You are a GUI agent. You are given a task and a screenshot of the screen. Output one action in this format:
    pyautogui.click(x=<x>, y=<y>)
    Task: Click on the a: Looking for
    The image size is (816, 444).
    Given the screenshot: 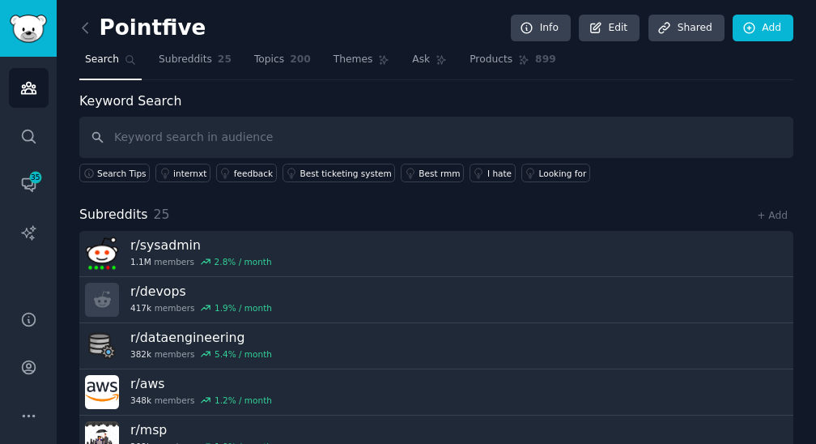 What is the action you would take?
    pyautogui.click(x=555, y=172)
    